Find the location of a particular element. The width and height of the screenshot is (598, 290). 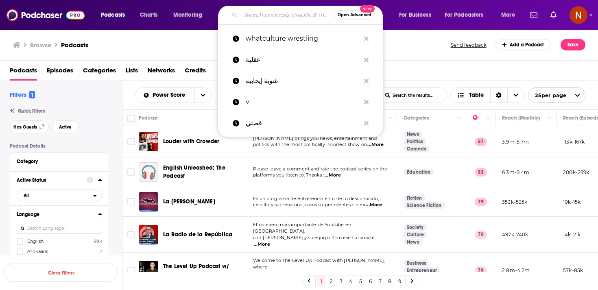

span: Podcasts is located at coordinates (113, 15).